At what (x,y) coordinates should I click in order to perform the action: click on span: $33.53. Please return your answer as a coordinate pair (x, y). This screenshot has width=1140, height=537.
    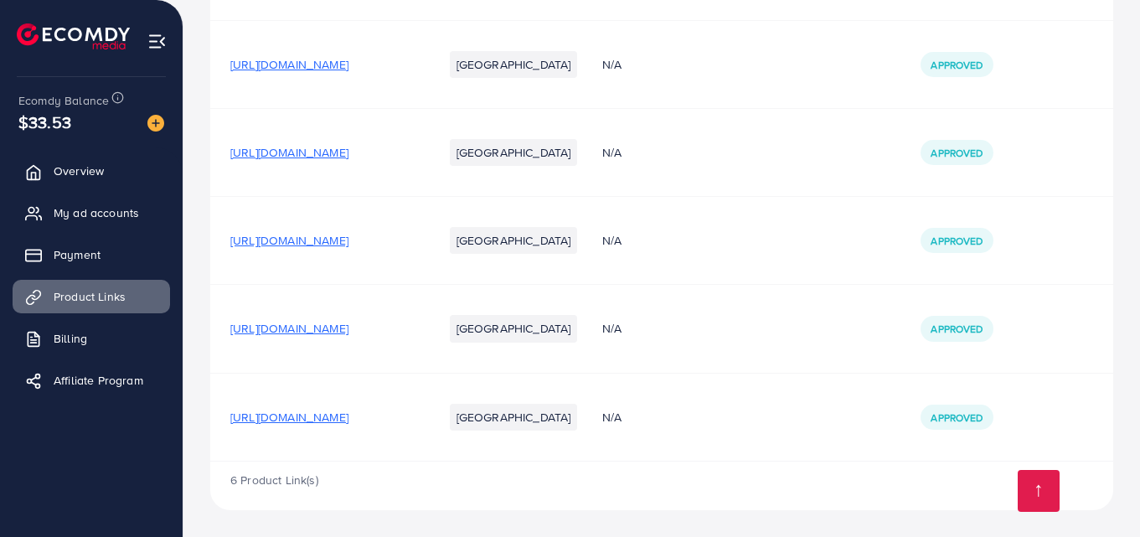
    Looking at the image, I should click on (44, 121).